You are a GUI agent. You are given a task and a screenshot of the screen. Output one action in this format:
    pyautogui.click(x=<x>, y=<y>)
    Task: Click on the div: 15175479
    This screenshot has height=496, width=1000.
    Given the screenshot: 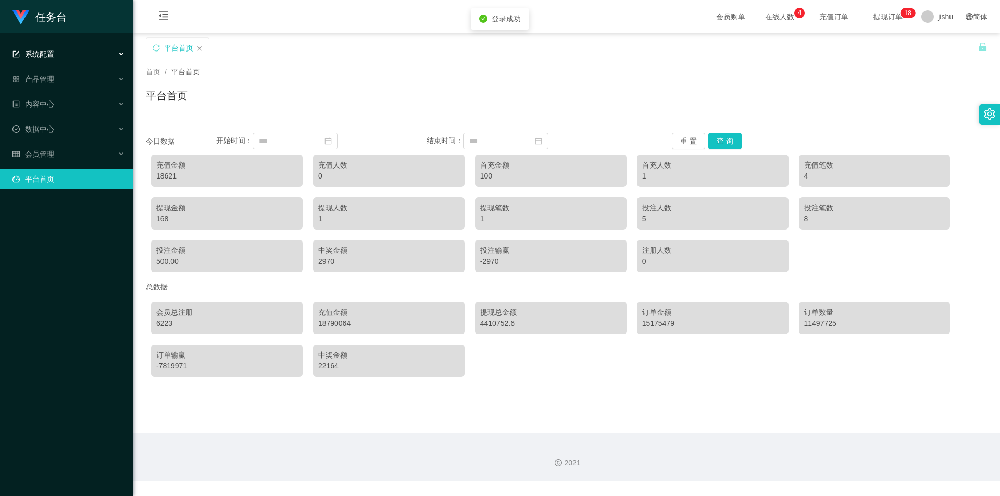 What is the action you would take?
    pyautogui.click(x=712, y=323)
    